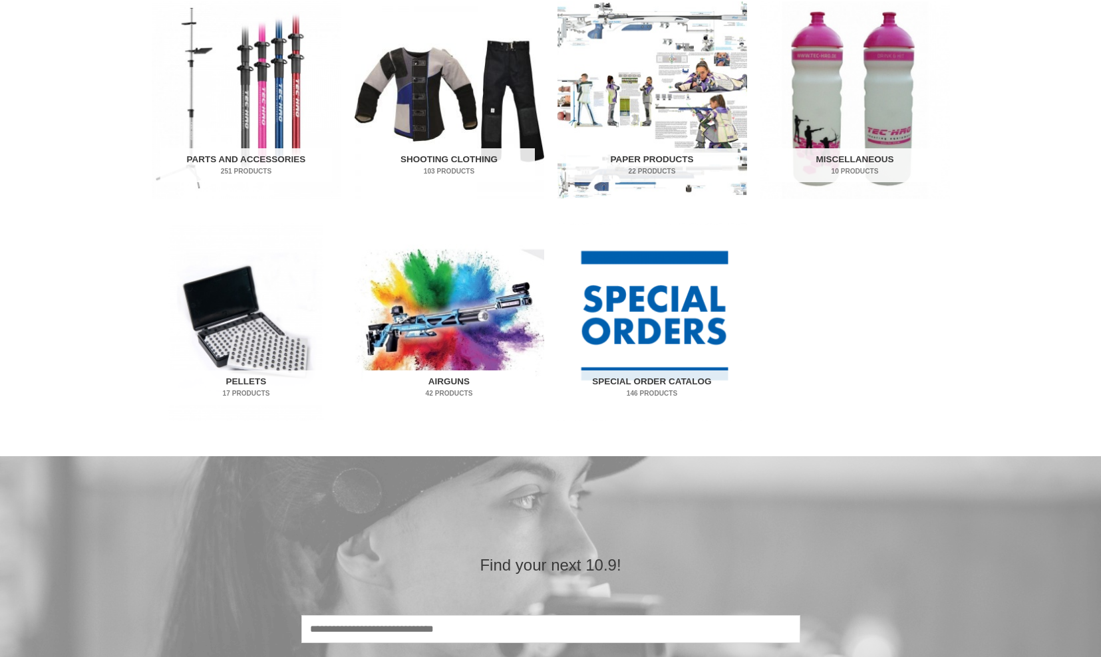  Describe the element at coordinates (246, 393) in the screenshot. I see `mark: 17 Products` at that location.